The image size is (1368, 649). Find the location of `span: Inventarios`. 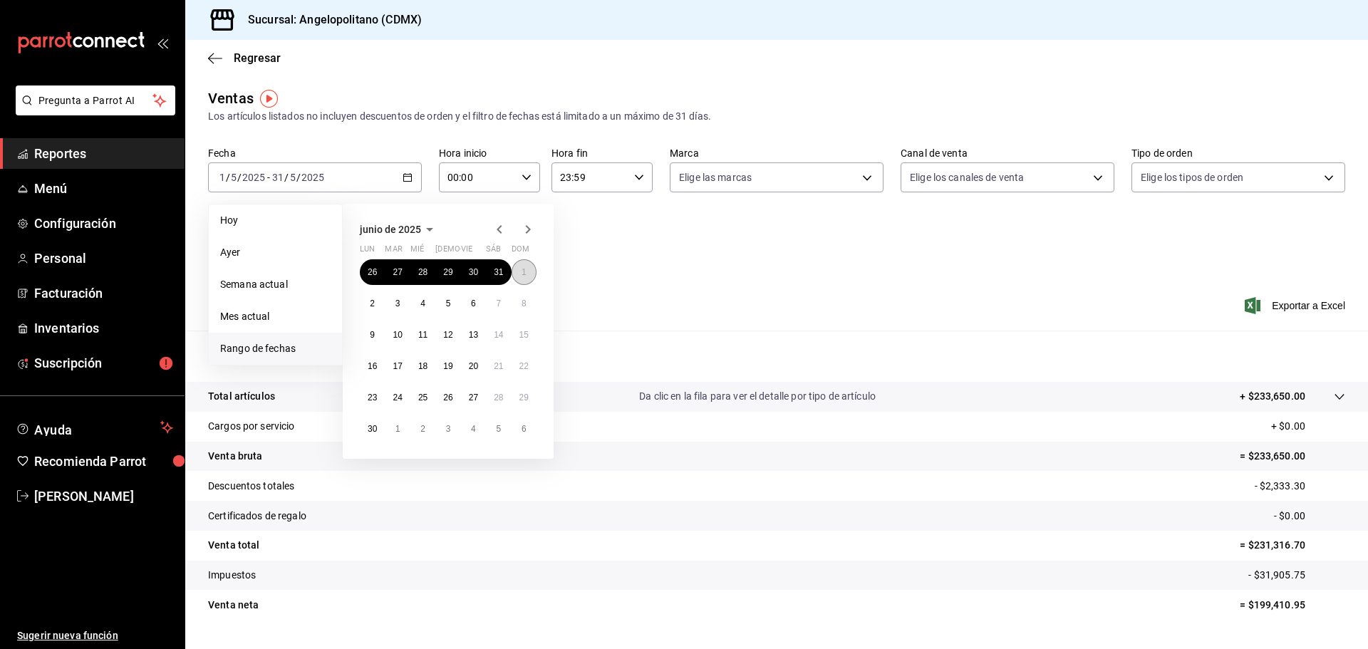

span: Inventarios is located at coordinates (103, 328).